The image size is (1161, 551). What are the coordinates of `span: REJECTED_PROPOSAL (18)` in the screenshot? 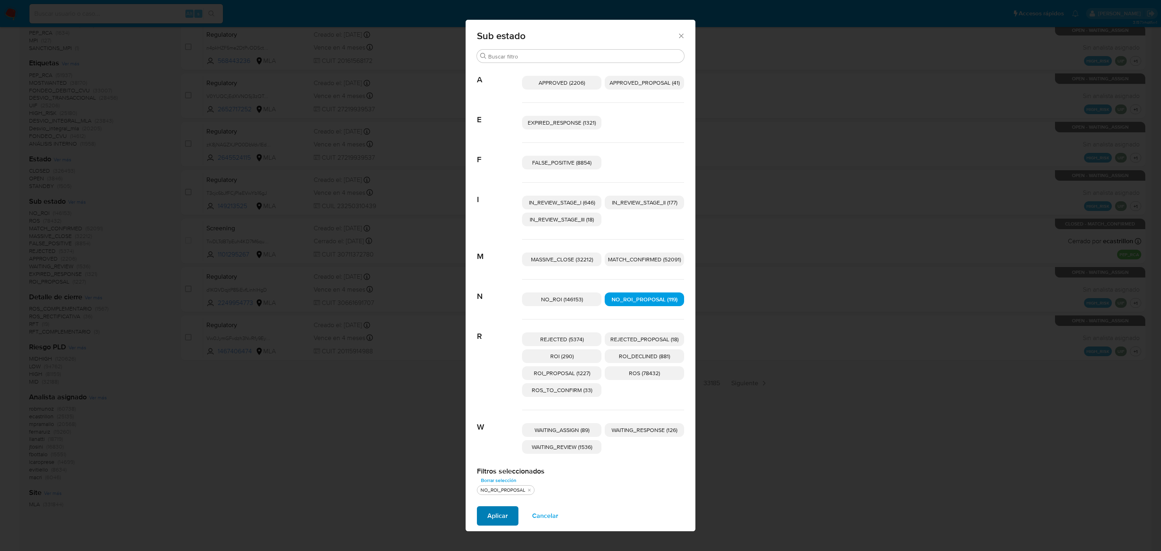 It's located at (644, 339).